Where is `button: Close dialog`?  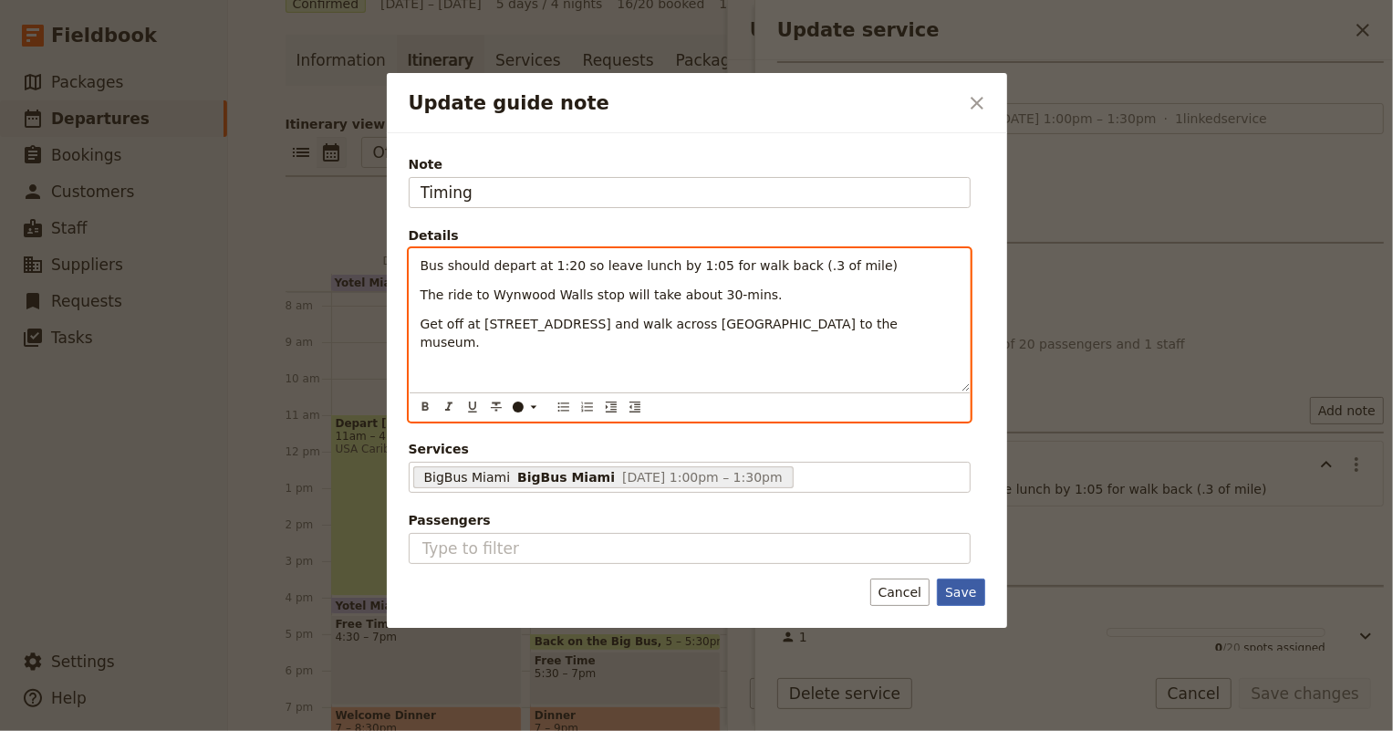
button: Close dialog is located at coordinates (977, 103).